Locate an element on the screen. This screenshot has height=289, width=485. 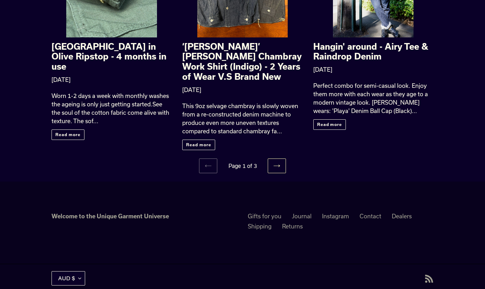
a: Returns is located at coordinates (292, 226).